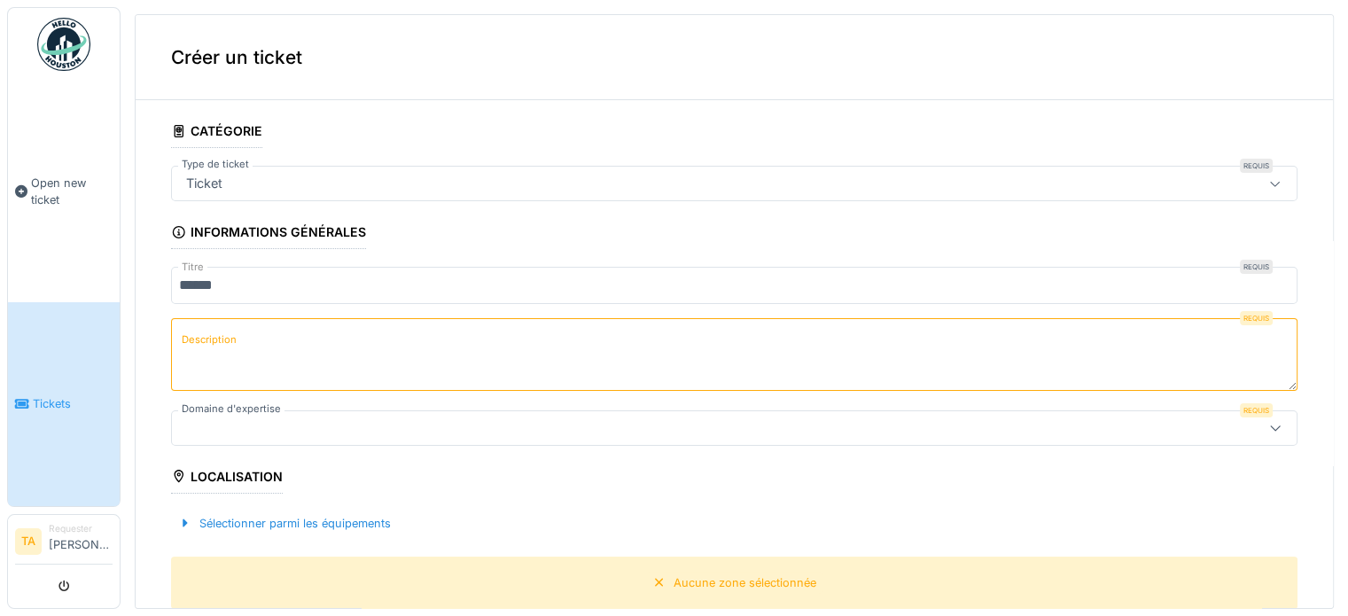 The image size is (1348, 616). What do you see at coordinates (64, 44) in the screenshot?
I see `img: Badge_color-CXgf-gQk.svg` at bounding box center [64, 44].